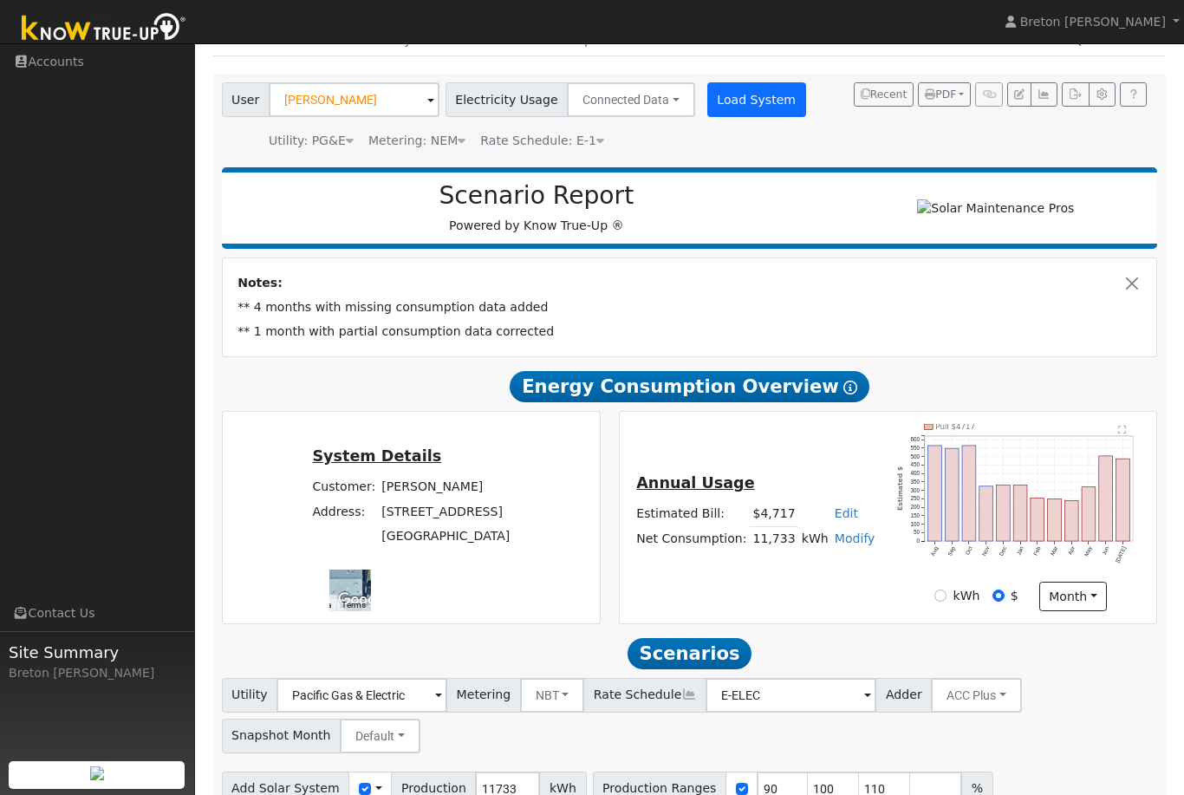 This screenshot has height=795, width=1184. I want to click on button: PDF, so click(944, 94).